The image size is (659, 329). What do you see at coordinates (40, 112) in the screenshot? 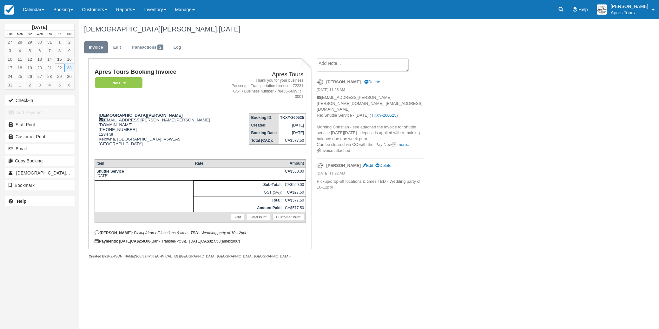
I see `button: Add Payment` at bounding box center [40, 112].